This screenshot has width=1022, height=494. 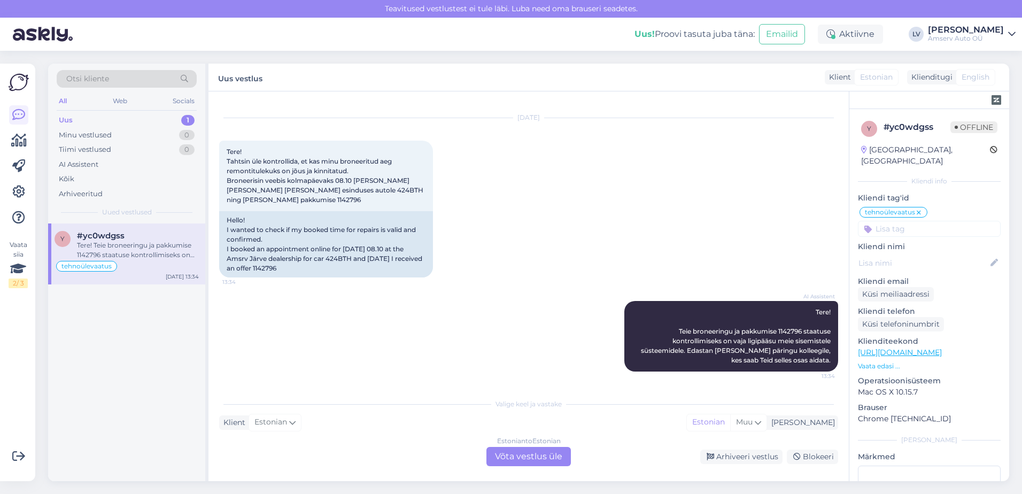 I want to click on div: Arhiveeri vestlus, so click(x=742, y=457).